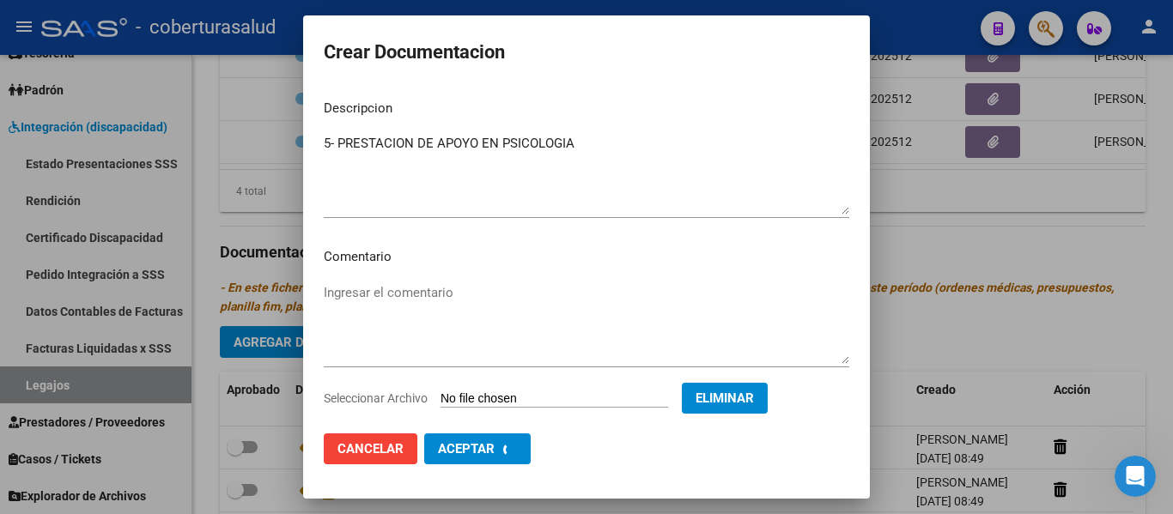 The image size is (1173, 514). Describe the element at coordinates (725, 399) in the screenshot. I see `button: Eliminar` at that location.